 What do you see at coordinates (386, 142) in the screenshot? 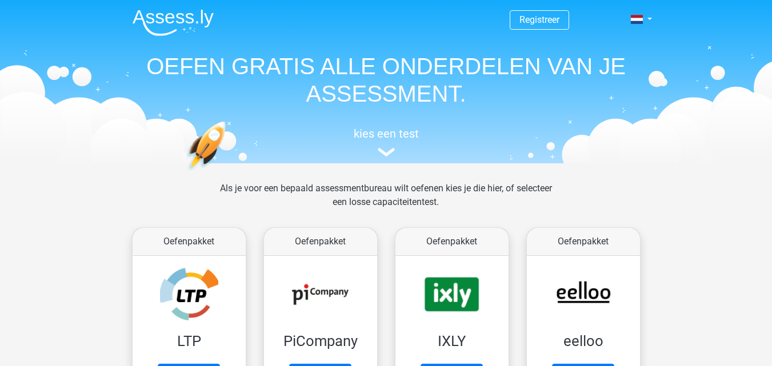
I see `a: kies een test` at bounding box center [386, 142].